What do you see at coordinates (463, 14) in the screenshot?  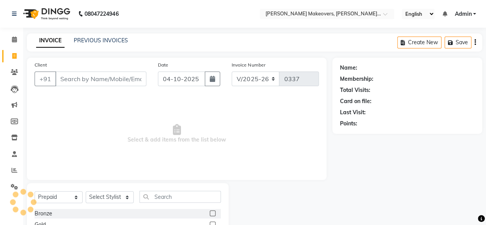 I see `span: Admin` at bounding box center [463, 14].